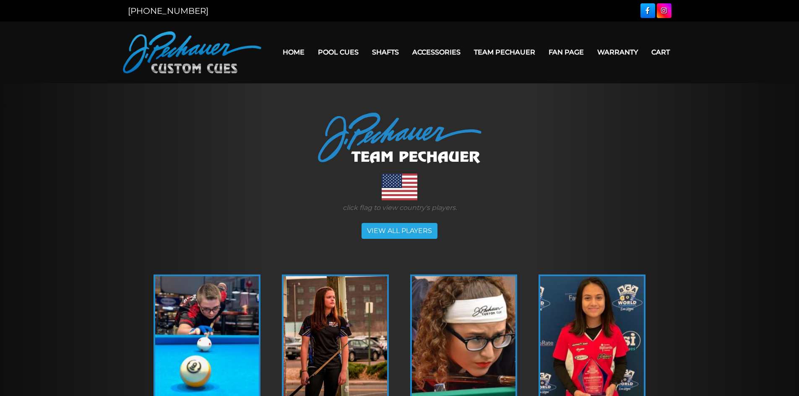 This screenshot has width=799, height=396. Describe the element at coordinates (504, 52) in the screenshot. I see `a: Team Pechauer` at that location.